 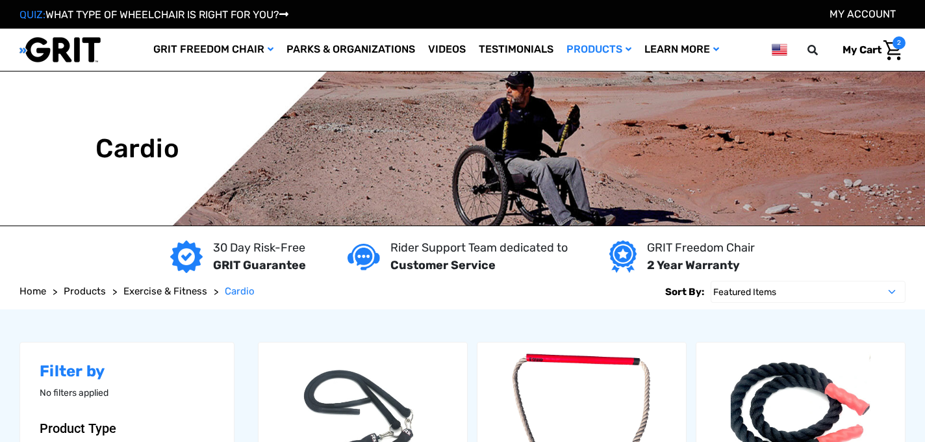 I want to click on a: Account, so click(x=863, y=14).